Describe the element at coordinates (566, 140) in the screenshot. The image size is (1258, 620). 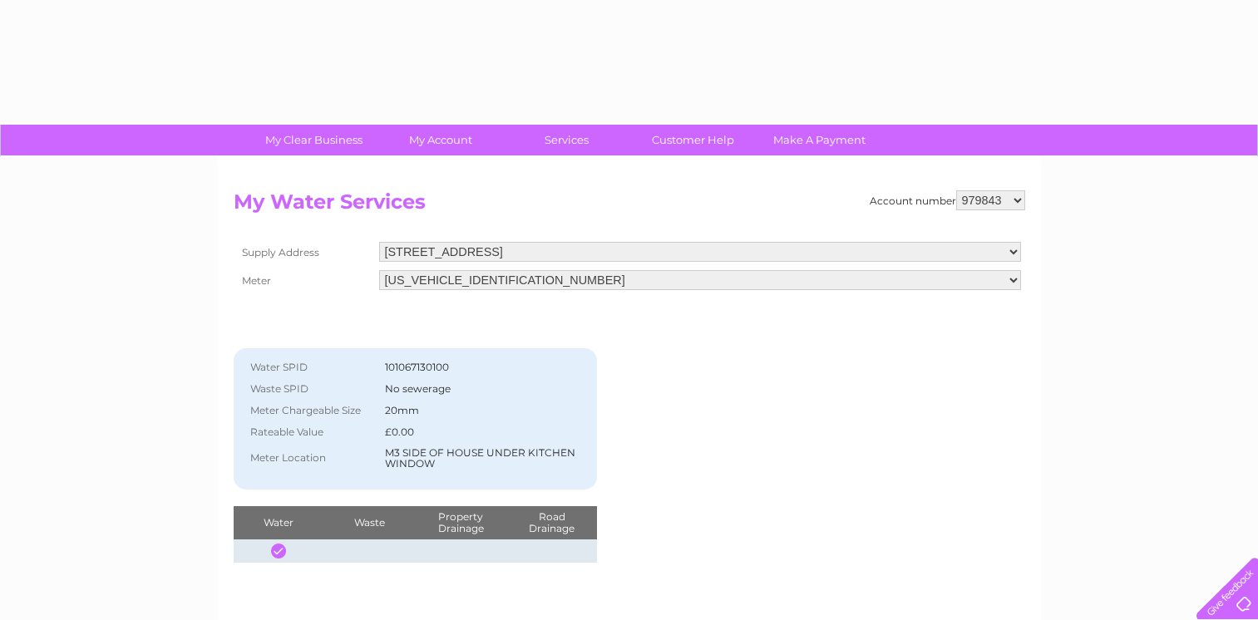
I see `a: Services` at that location.